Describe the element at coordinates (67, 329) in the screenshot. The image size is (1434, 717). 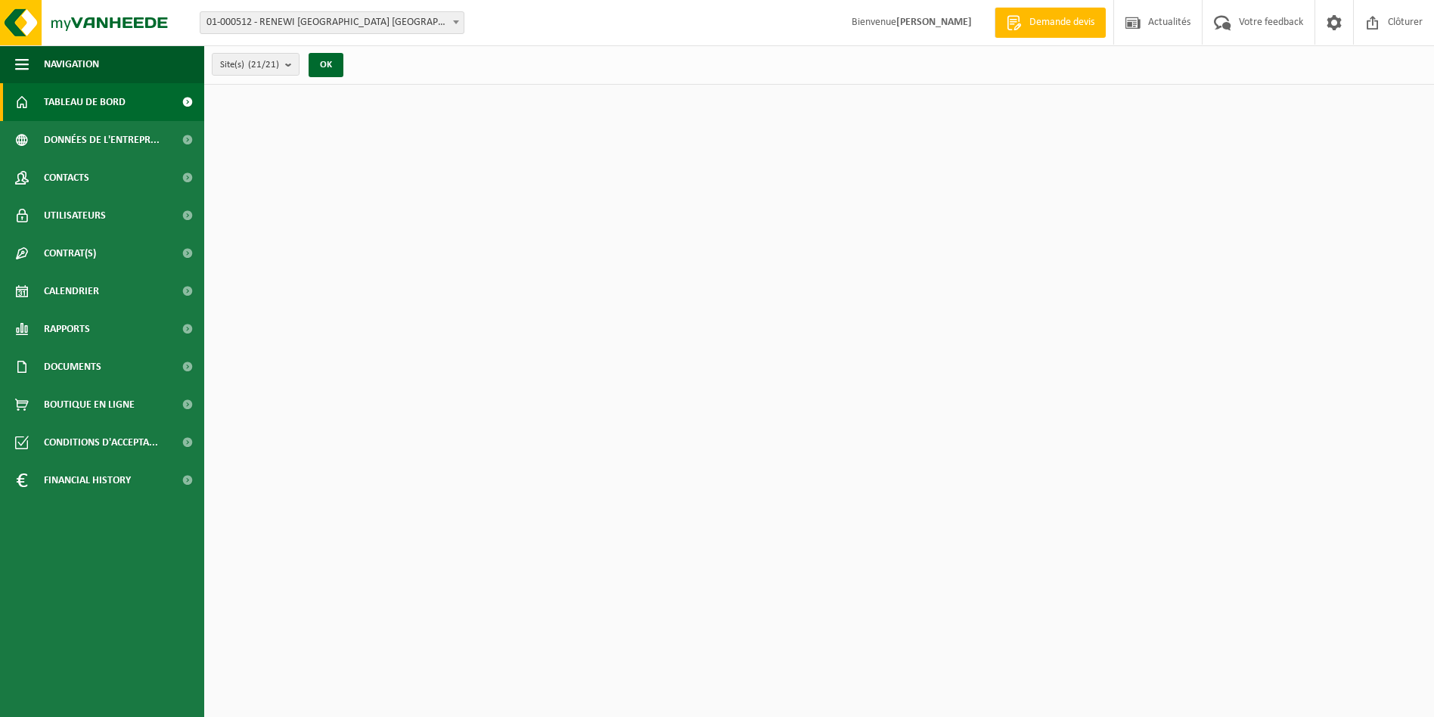
I see `span: Rapports` at that location.